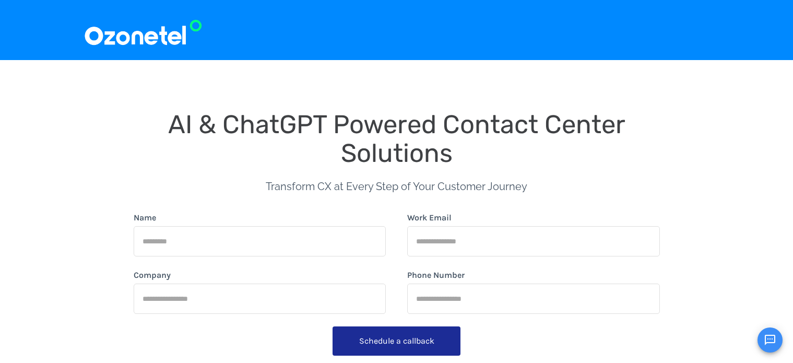 The width and height of the screenshot is (793, 363). What do you see at coordinates (396, 186) in the screenshot?
I see `span: Transform CX at Every Step of Your Customer Journey` at bounding box center [396, 186].